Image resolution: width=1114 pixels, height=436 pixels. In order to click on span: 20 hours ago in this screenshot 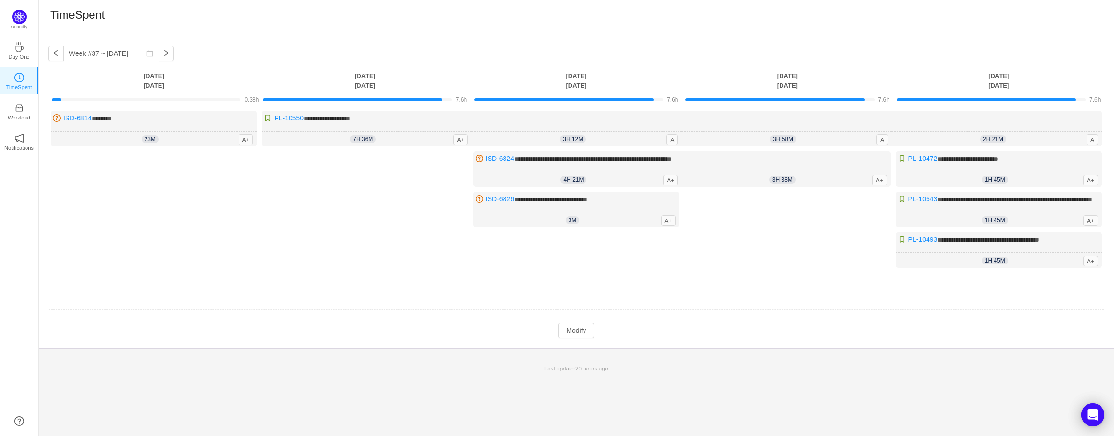, I will do `click(592, 368)`.